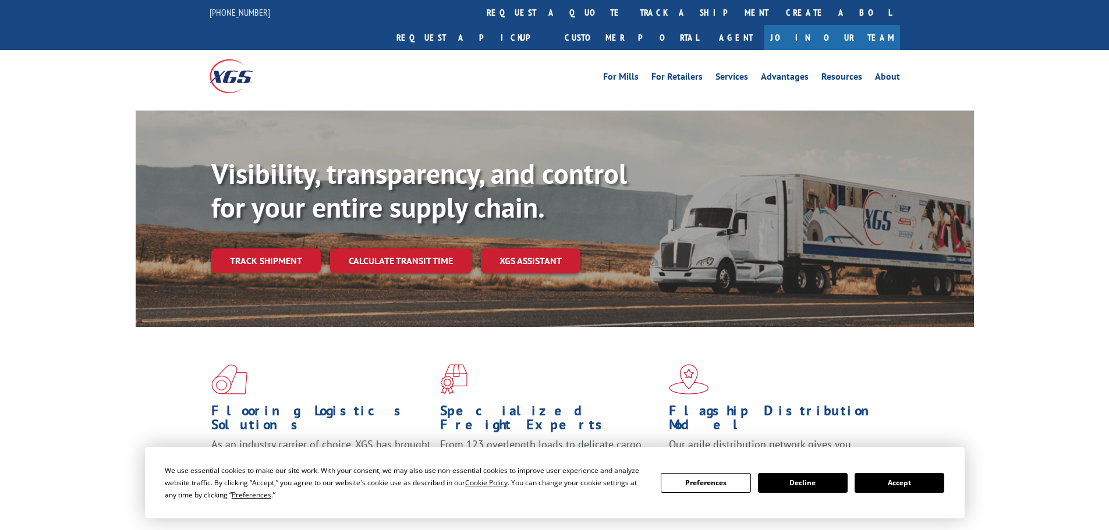  I want to click on a: Customer Portal, so click(632, 37).